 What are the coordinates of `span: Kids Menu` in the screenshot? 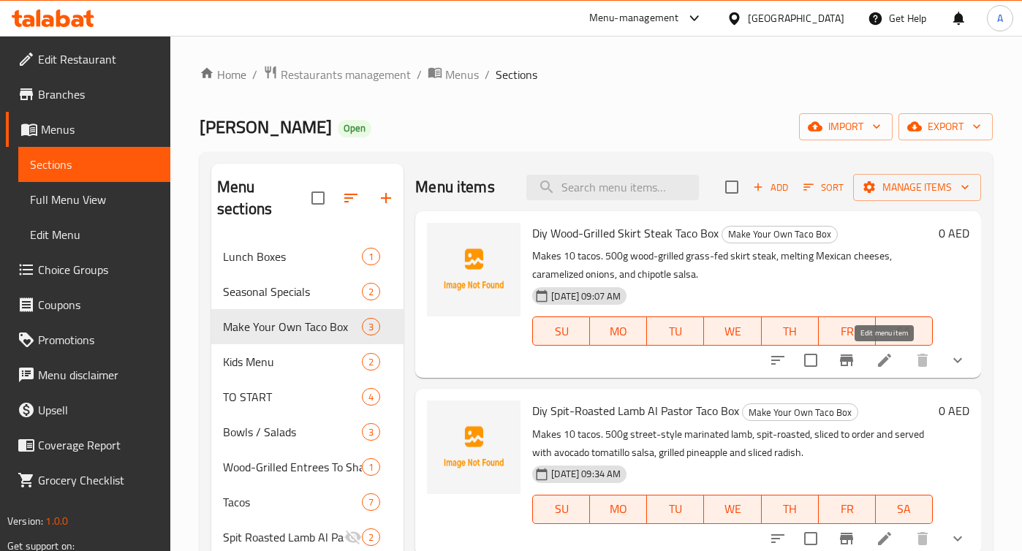 It's located at (292, 362).